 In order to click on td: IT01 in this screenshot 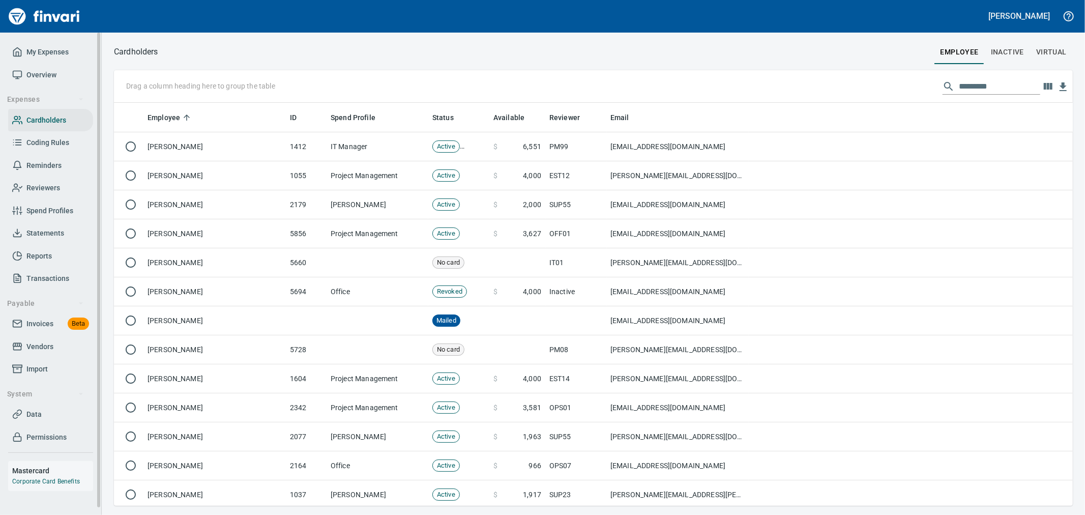, I will do `click(576, 263)`.